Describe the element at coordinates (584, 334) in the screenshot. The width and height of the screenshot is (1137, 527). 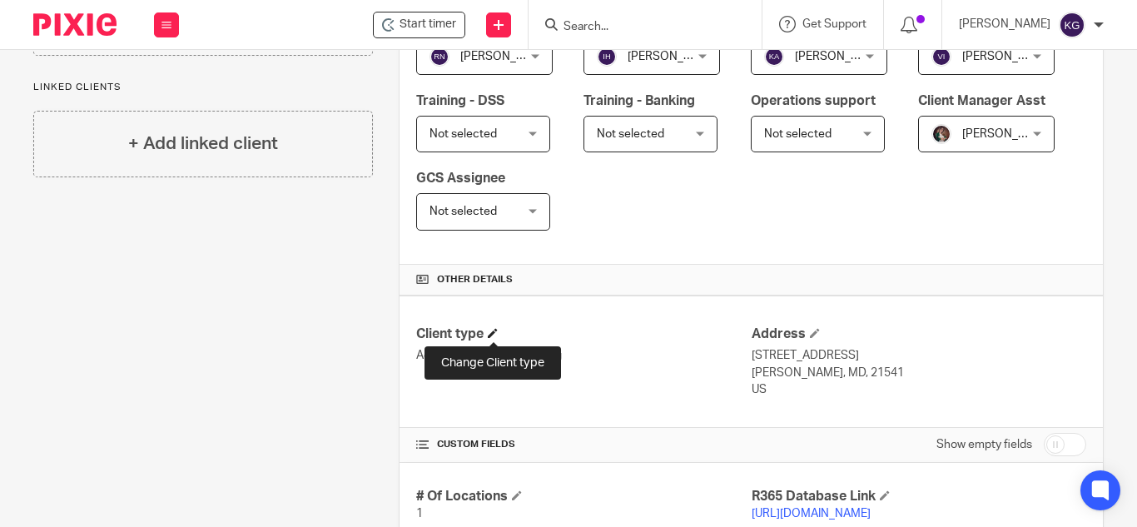
I see `h4: Client type` at that location.